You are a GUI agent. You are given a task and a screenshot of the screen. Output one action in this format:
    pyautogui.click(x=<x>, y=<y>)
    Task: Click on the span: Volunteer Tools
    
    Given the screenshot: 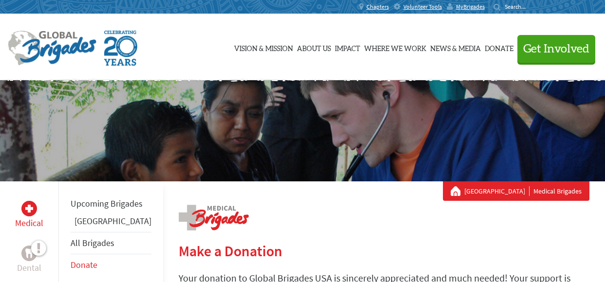 What is the action you would take?
    pyautogui.click(x=422, y=7)
    